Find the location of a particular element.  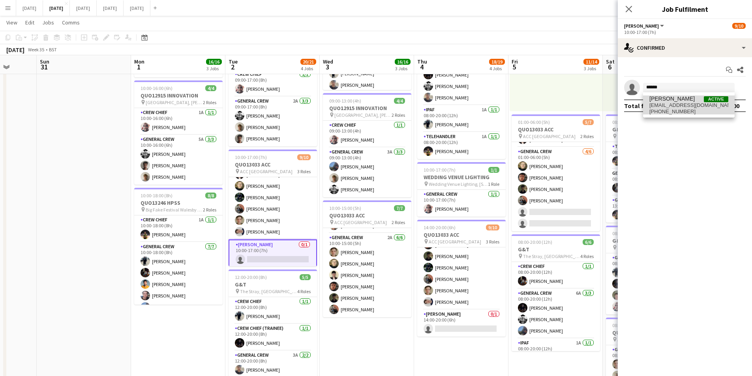

span: 4 is located at coordinates (421, 67).